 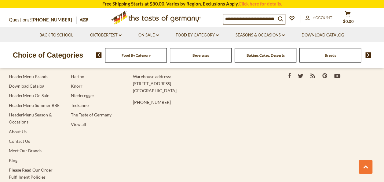 What do you see at coordinates (13, 160) in the screenshot?
I see `a: Blog` at bounding box center [13, 160].